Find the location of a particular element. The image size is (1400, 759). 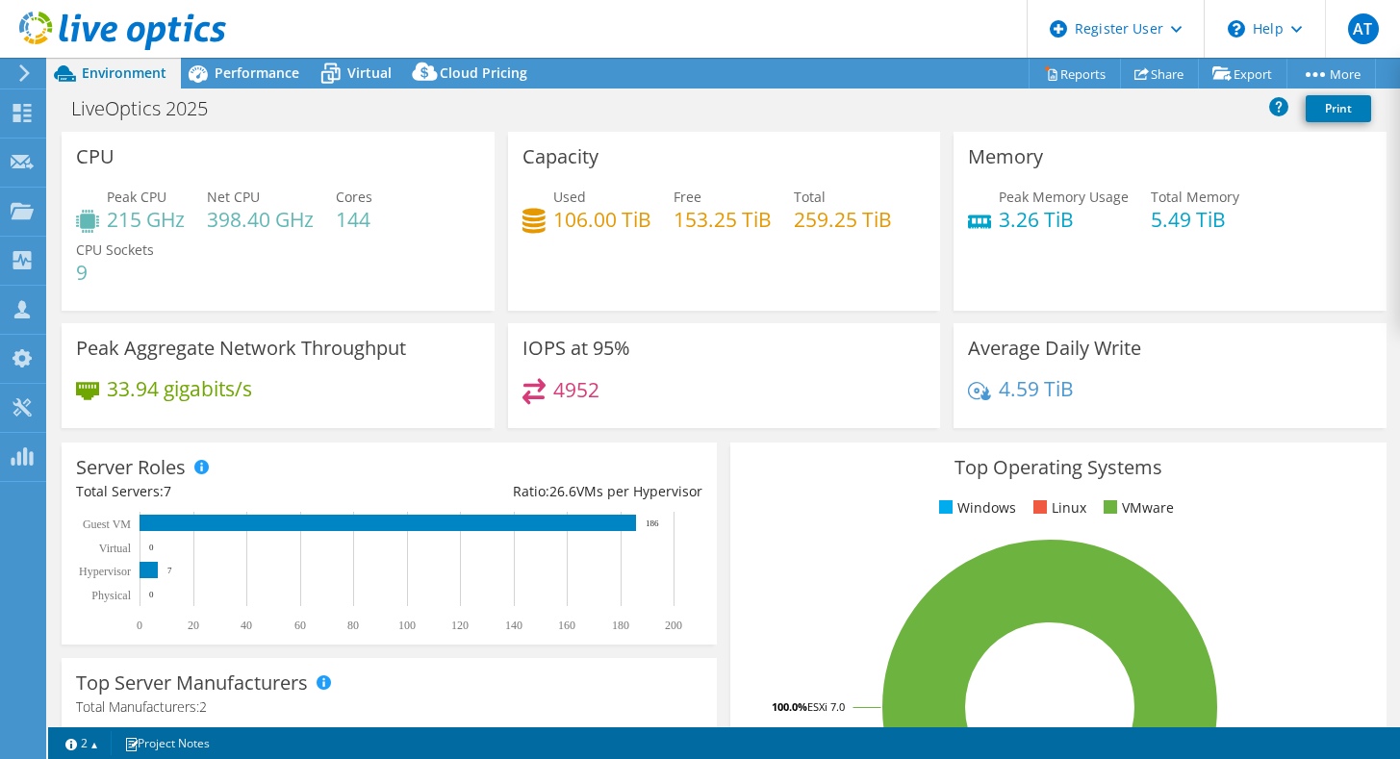

span: Net CPU is located at coordinates (233, 196).